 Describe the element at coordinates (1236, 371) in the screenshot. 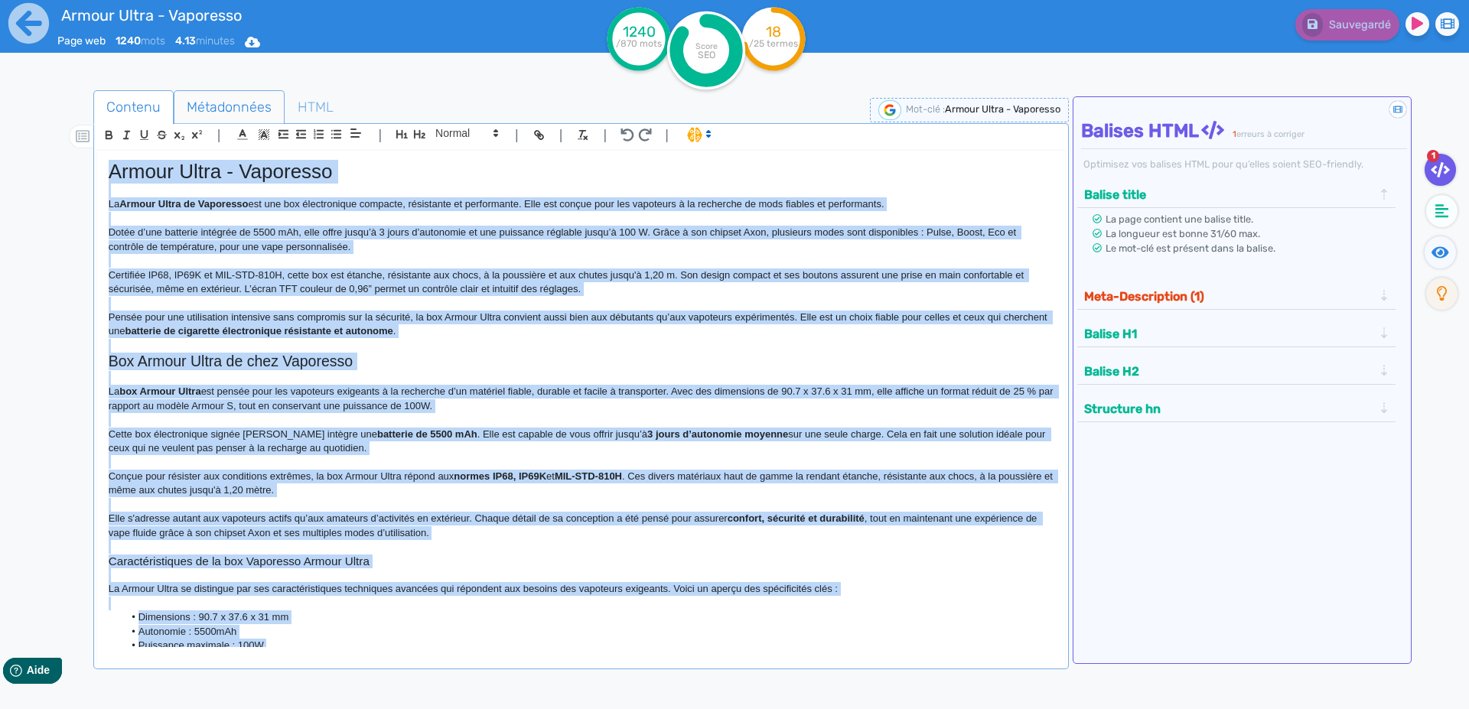

I see `div: Balise H2` at that location.